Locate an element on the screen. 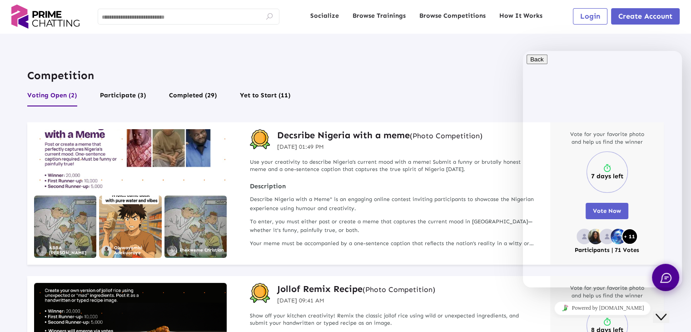  button: Voting Open (2) is located at coordinates (52, 98).